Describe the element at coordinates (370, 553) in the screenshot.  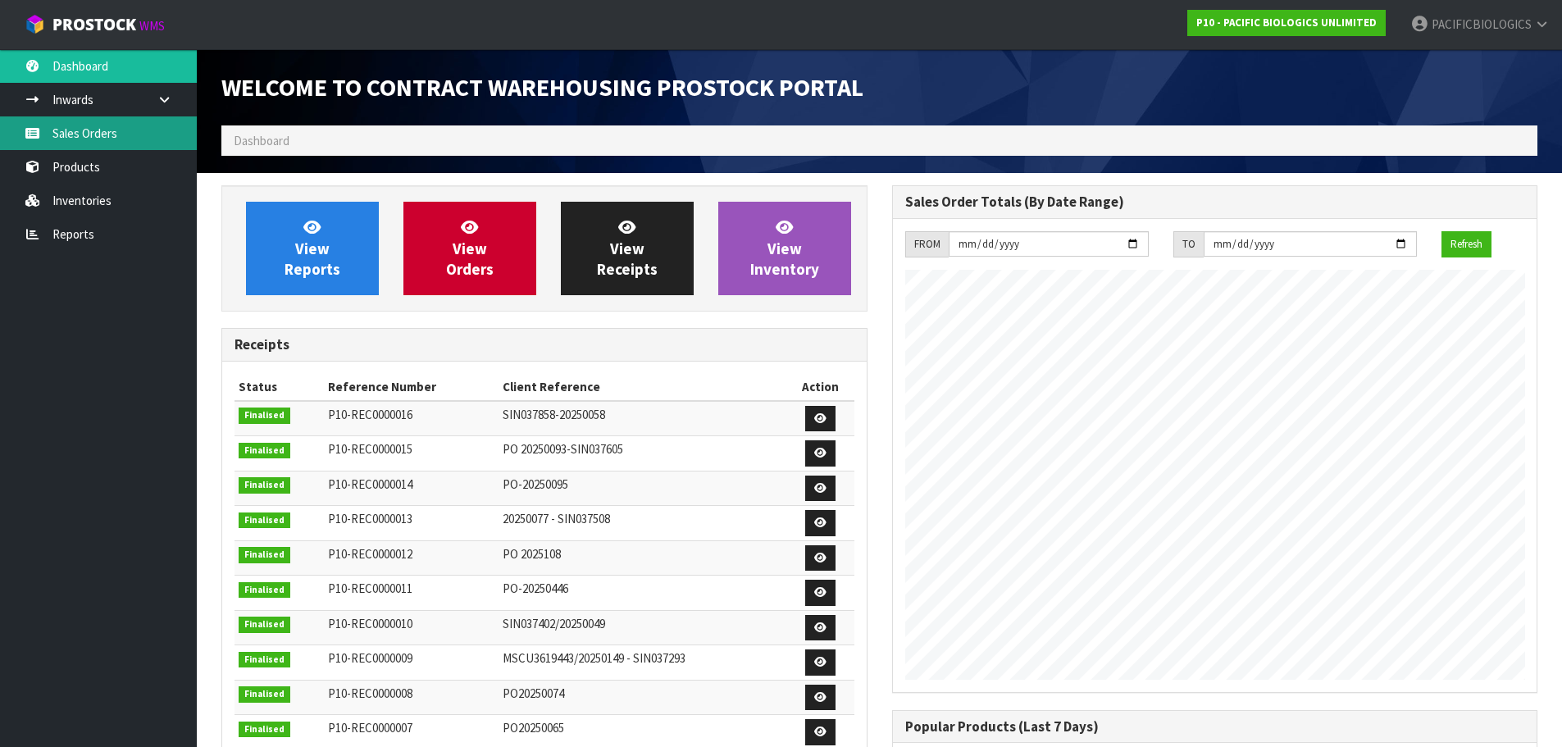
I see `span: P10-REC0000012` at that location.